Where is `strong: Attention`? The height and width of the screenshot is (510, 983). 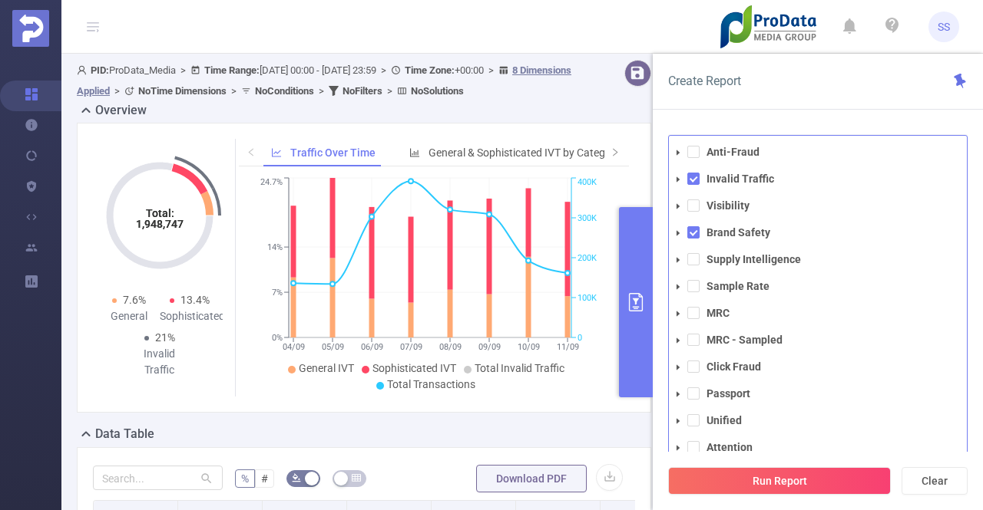
strong: Attention is located at coordinates (729, 448).